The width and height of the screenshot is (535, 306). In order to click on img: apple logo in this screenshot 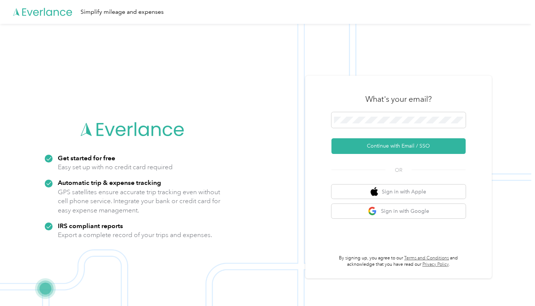, I will do `click(374, 191)`.